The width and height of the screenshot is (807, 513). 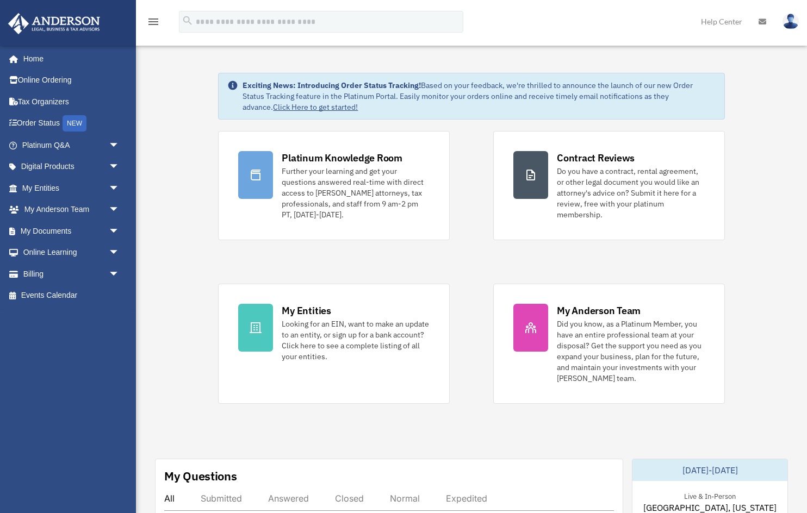 What do you see at coordinates (334, 185) in the screenshot?
I see `a: Platinum Knowledge Room Further your learning and get your questions answered real-time with dire...` at bounding box center [334, 185].